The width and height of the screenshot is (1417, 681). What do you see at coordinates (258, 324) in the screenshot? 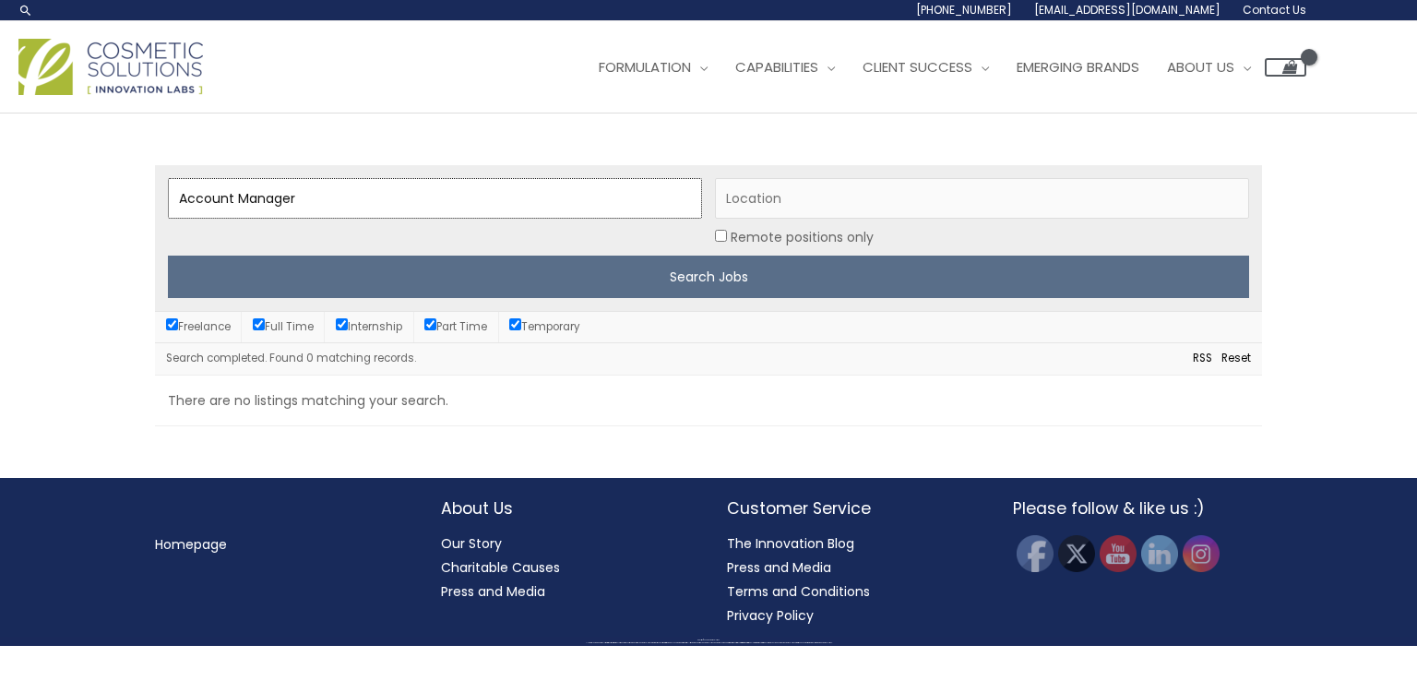
I see `input: Full Time` at bounding box center [258, 324].